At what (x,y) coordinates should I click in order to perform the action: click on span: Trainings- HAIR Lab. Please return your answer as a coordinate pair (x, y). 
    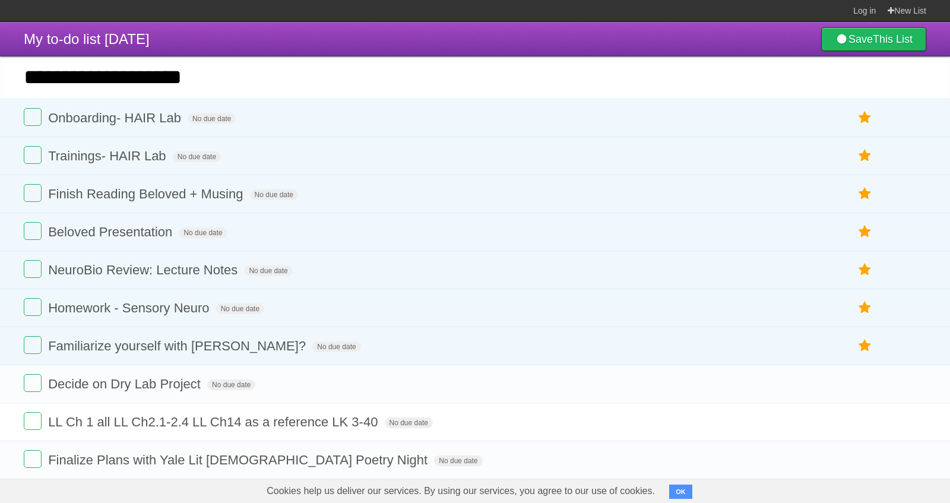
    Looking at the image, I should click on (108, 156).